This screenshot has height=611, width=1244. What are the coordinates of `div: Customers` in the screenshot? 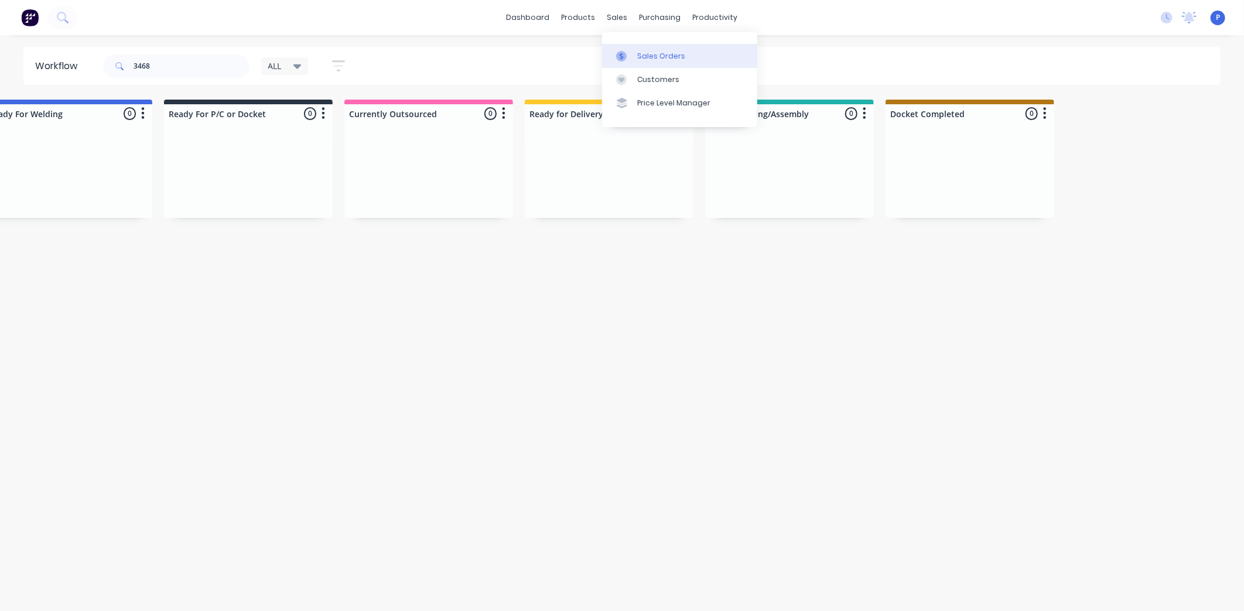 It's located at (658, 80).